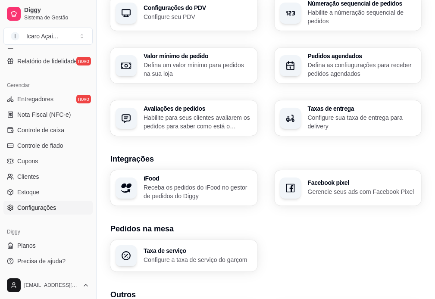  I want to click on a: Precisa de ajuda?, so click(48, 261).